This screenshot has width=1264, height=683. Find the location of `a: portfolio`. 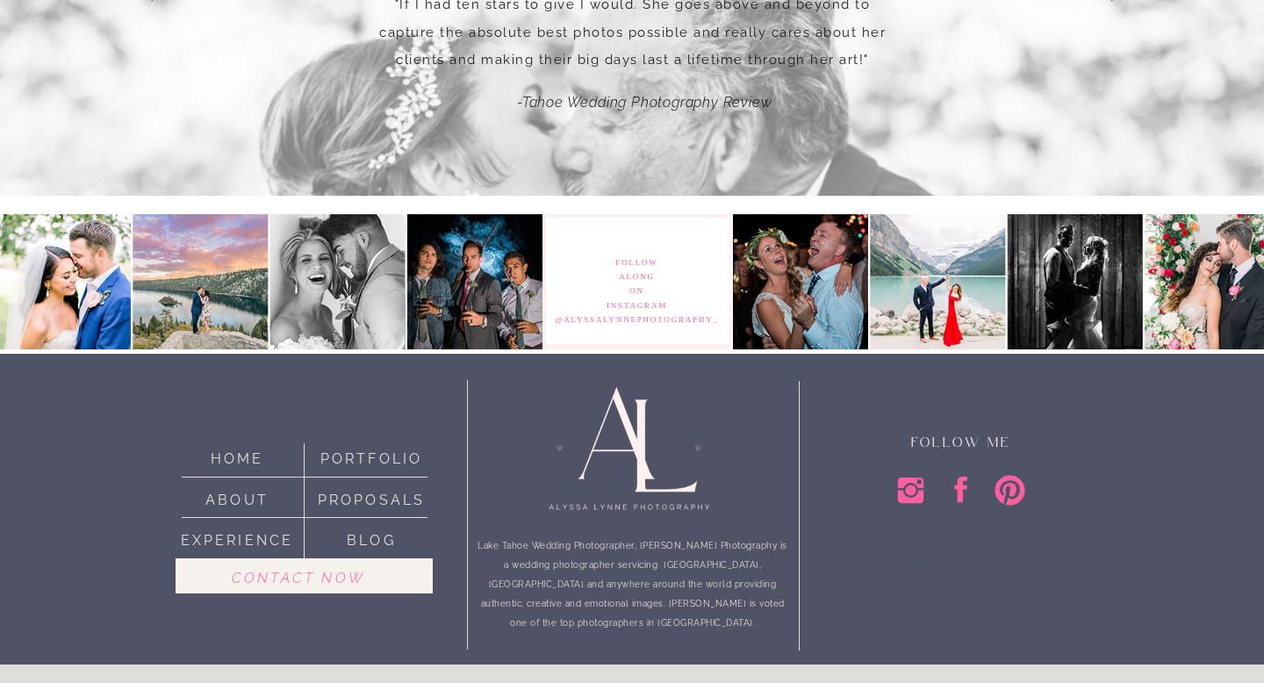

a: portfolio is located at coordinates (371, 456).